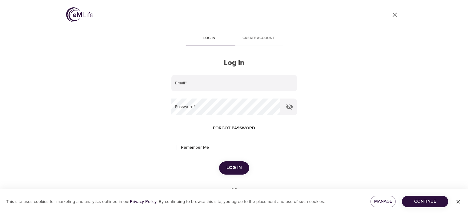 This screenshot has height=214, width=468. I want to click on a: close, so click(395, 15).